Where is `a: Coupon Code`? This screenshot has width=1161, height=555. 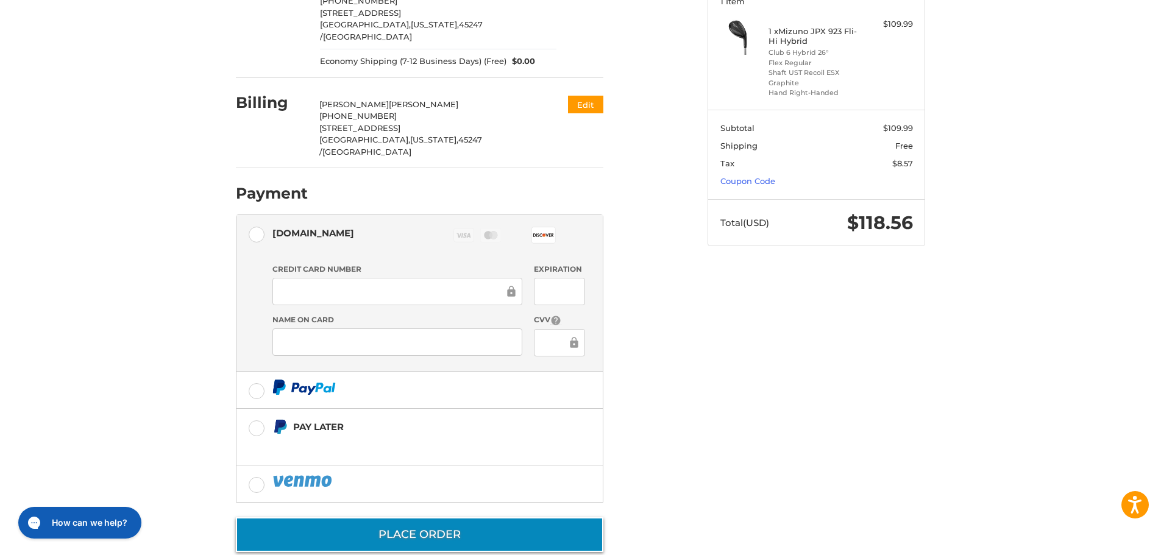 a: Coupon Code is located at coordinates (748, 181).